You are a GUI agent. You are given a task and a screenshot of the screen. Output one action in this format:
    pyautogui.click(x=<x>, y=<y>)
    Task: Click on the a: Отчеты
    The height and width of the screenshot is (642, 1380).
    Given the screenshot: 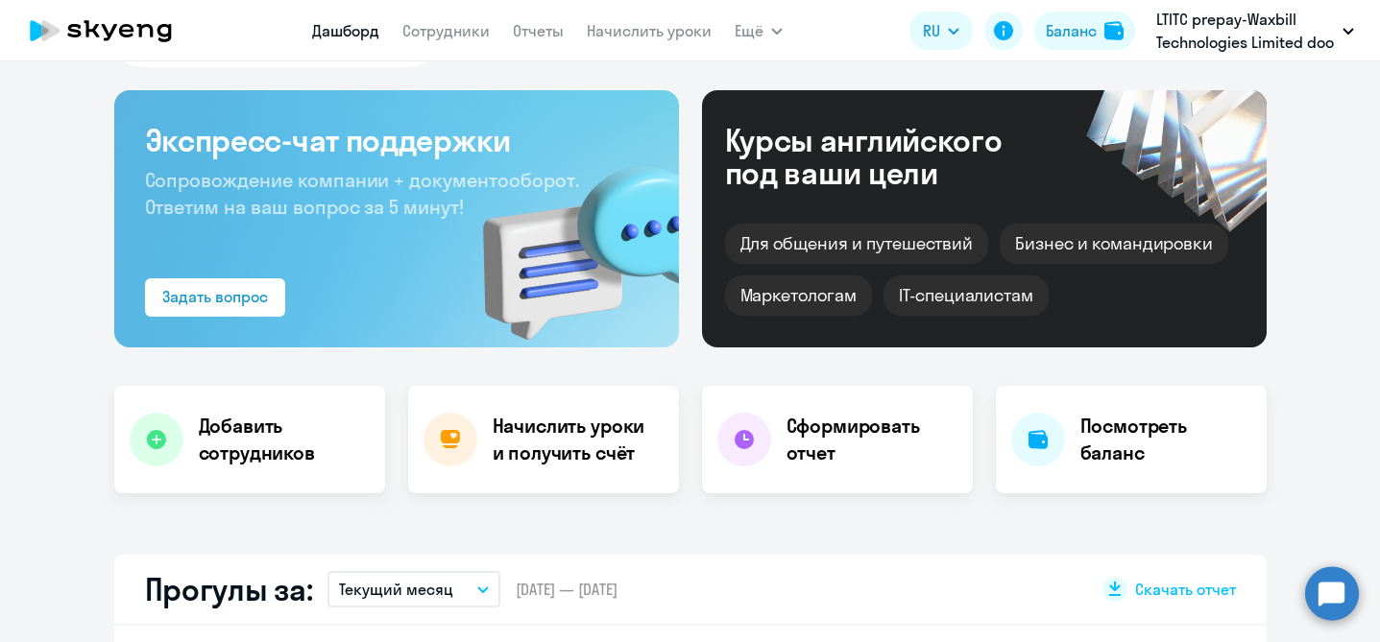 What is the action you would take?
    pyautogui.click(x=538, y=31)
    